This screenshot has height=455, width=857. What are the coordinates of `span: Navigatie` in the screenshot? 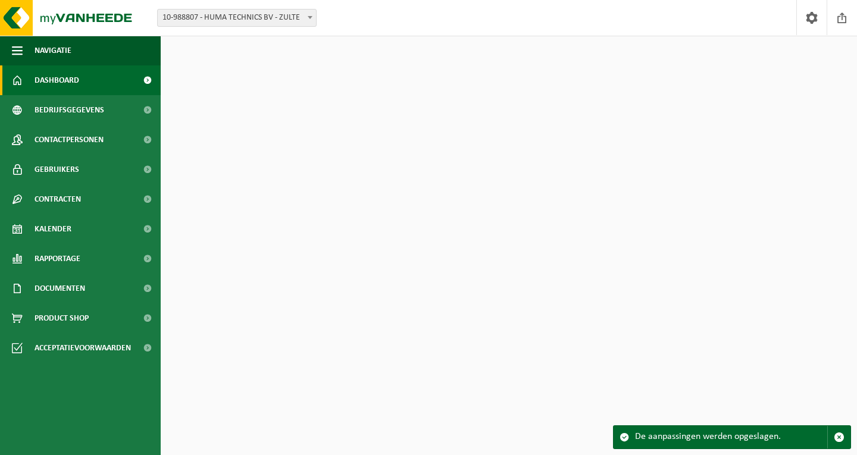 It's located at (53, 51).